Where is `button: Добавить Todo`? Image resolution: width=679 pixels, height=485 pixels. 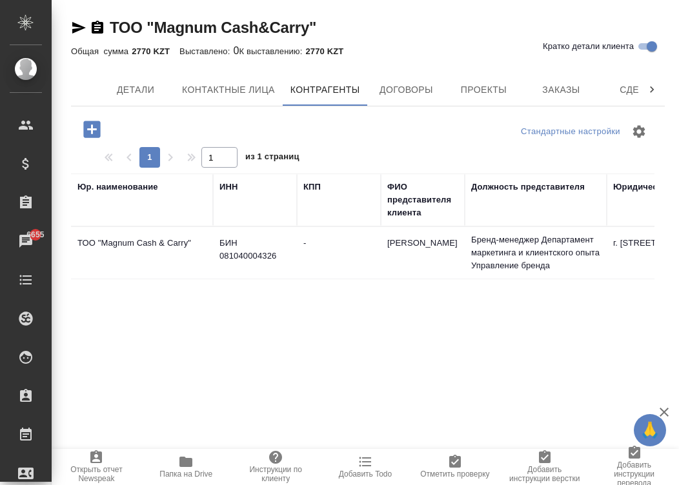 button: Добавить Todo is located at coordinates (365, 467).